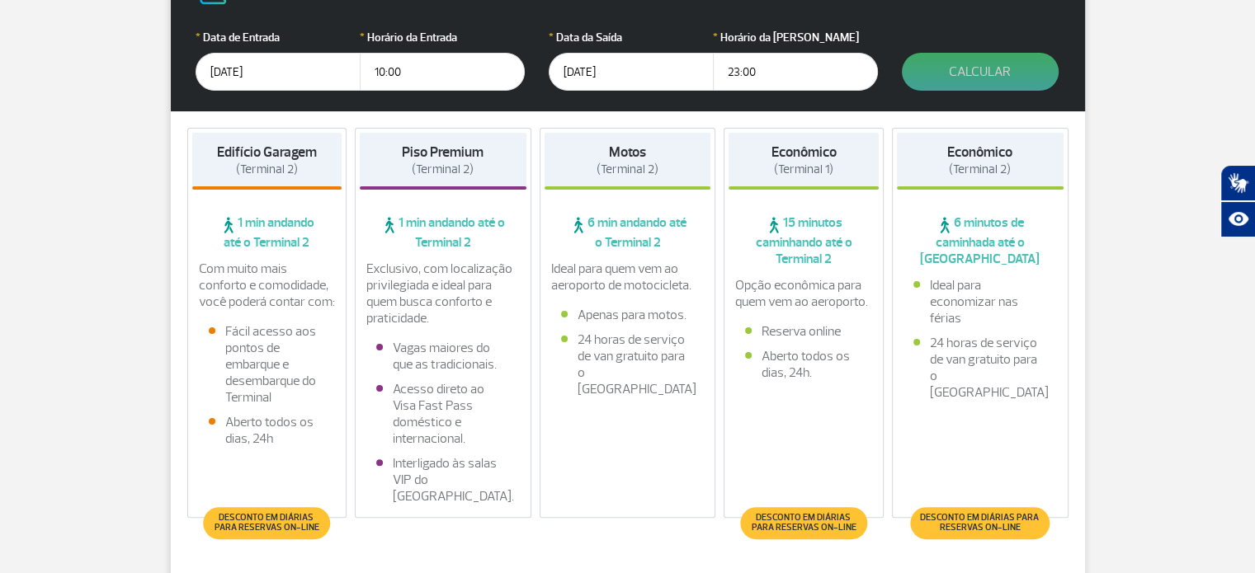 This screenshot has height=573, width=1255. What do you see at coordinates (627, 152) in the screenshot?
I see `strong: Motos` at bounding box center [627, 152].